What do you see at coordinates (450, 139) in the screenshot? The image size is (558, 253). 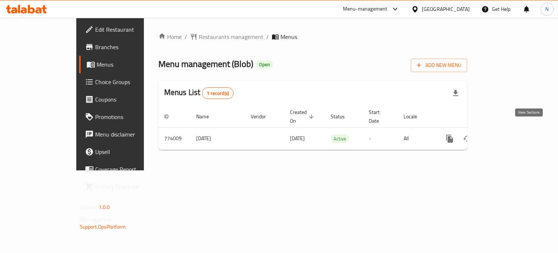 I see `button: more` at bounding box center [450, 139].